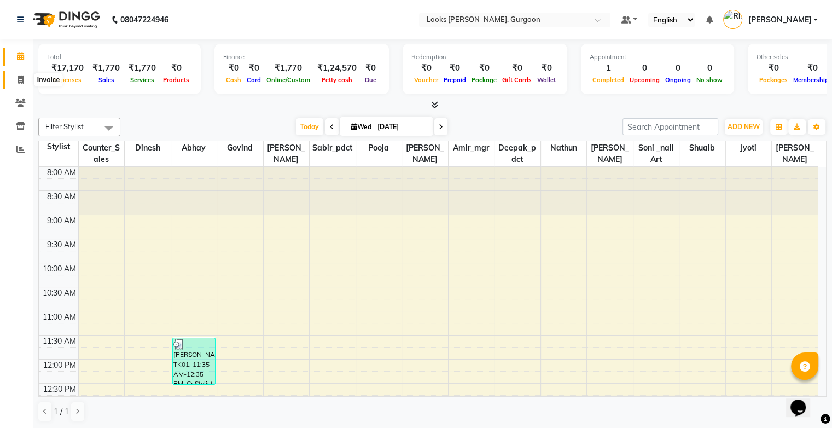 The width and height of the screenshot is (832, 428). What do you see at coordinates (337, 80) in the screenshot?
I see `span: Petty cash` at bounding box center [337, 80].